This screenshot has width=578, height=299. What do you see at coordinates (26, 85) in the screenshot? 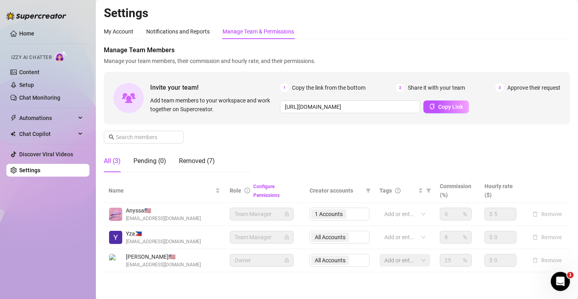
I see `a: Setup` at bounding box center [26, 85].